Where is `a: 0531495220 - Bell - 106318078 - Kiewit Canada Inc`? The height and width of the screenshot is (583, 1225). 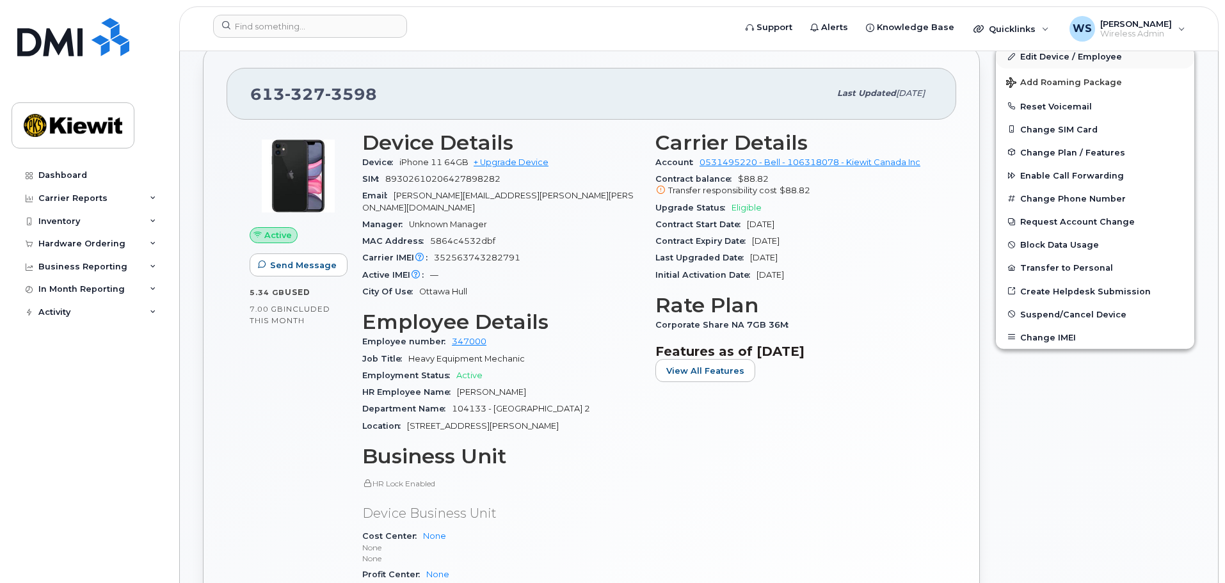 a: 0531495220 - Bell - 106318078 - Kiewit Canada Inc is located at coordinates (810, 162).